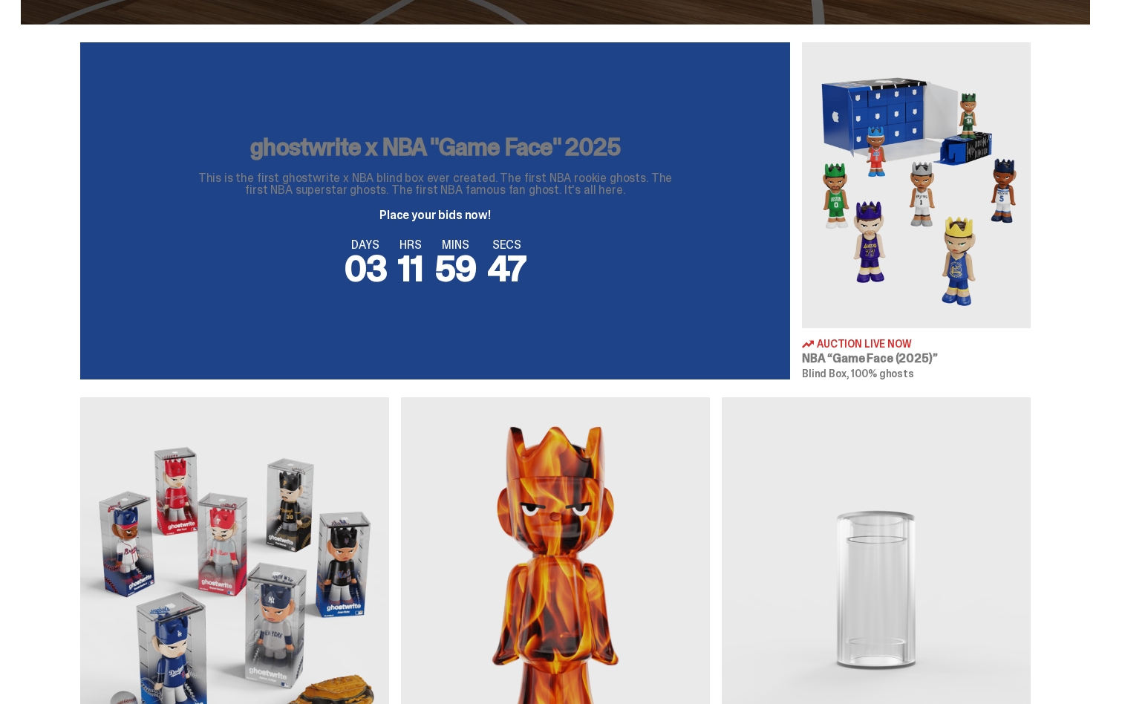 This screenshot has width=1122, height=704. I want to click on p: This is the first ghostwrite x NBA blind box ever created. The first NBA rookie ghosts. The first..., so click(435, 184).